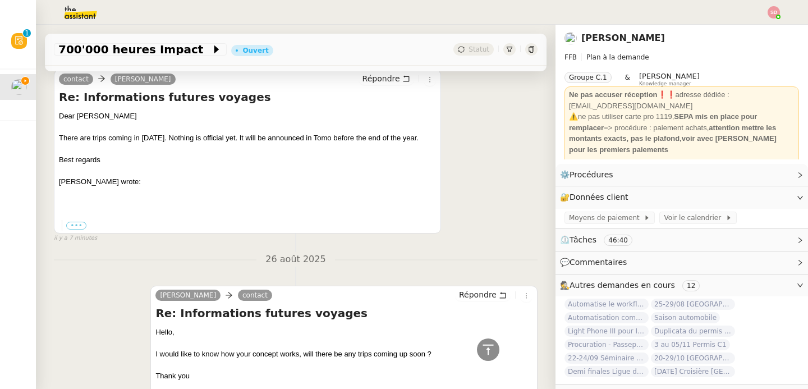 The image size is (808, 389). What do you see at coordinates (613, 94) in the screenshot?
I see `strong: Ne pas accuser réception` at bounding box center [613, 94].